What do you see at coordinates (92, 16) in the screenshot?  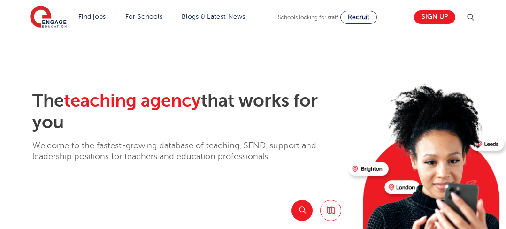 I see `a: Find jobs` at bounding box center [92, 16].